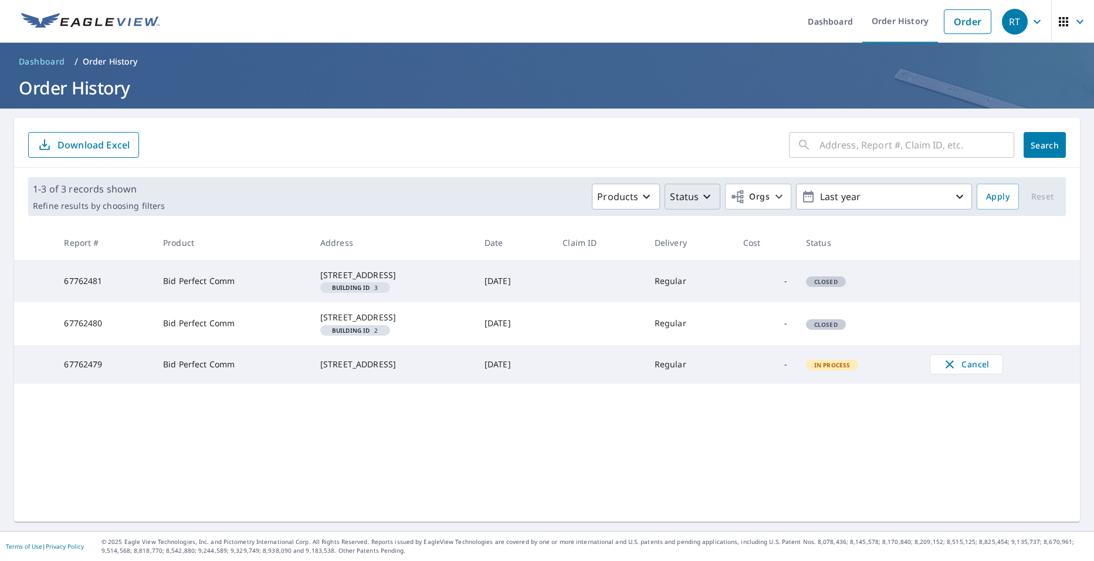 This screenshot has width=1094, height=561. Describe the element at coordinates (689, 242) in the screenshot. I see `th: Delivery` at that location.